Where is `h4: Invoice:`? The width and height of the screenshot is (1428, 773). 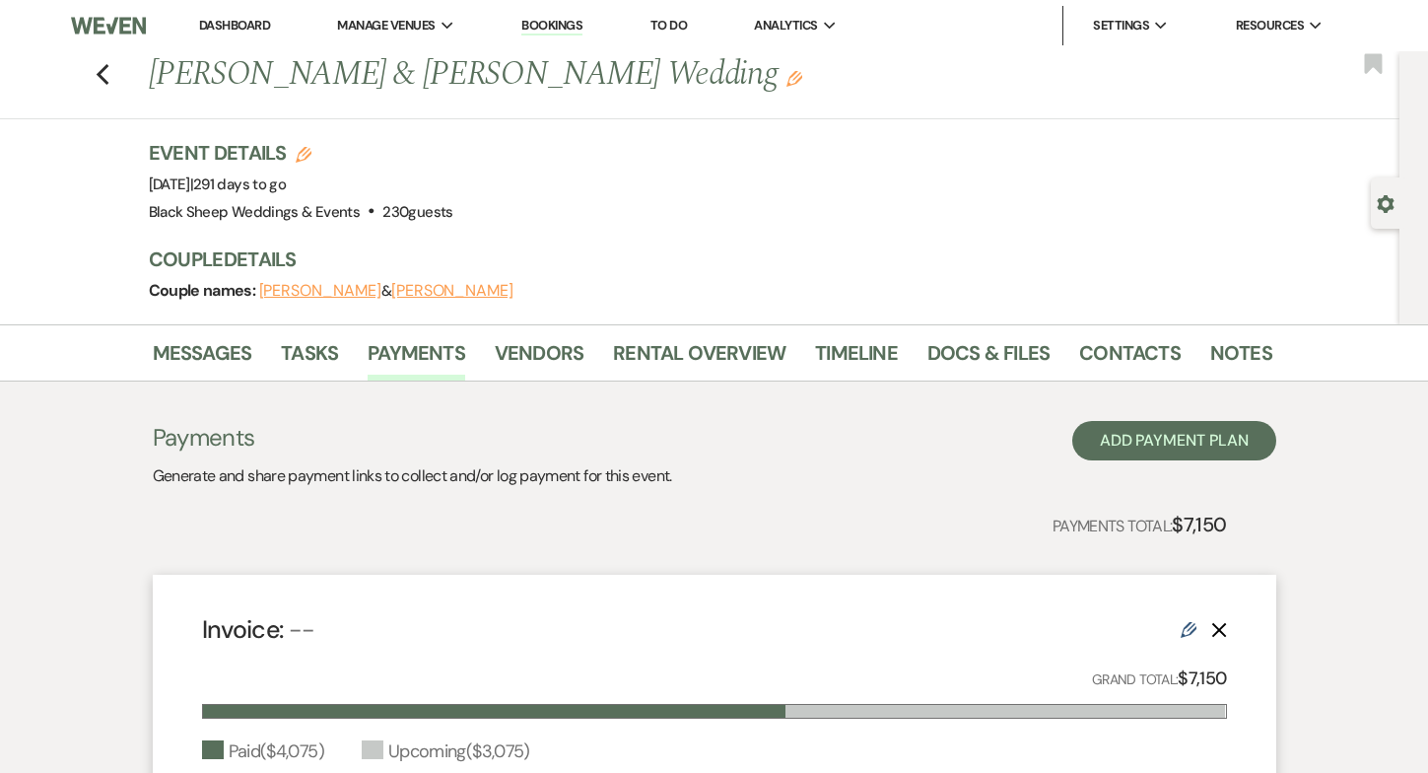 h4: Invoice: is located at coordinates (258, 629).